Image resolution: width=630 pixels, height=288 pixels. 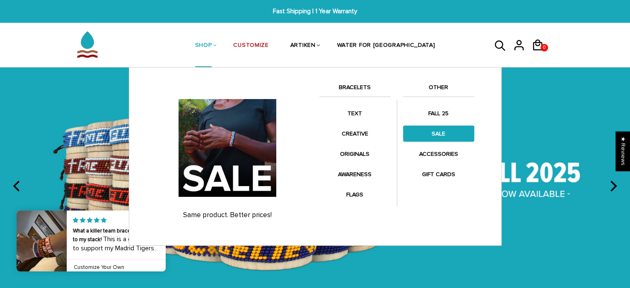 I want to click on a: SHOP, so click(x=203, y=46).